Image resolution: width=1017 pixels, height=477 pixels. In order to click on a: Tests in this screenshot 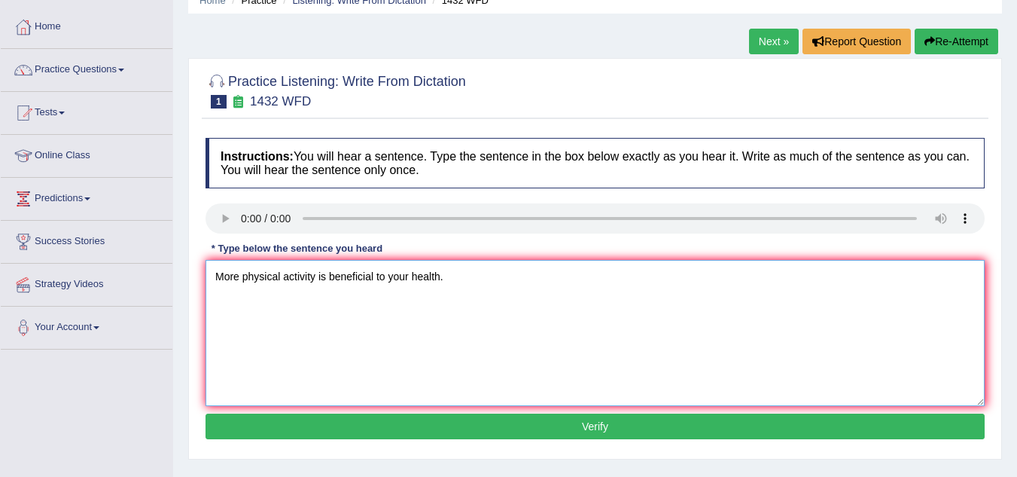, I will do `click(87, 111)`.